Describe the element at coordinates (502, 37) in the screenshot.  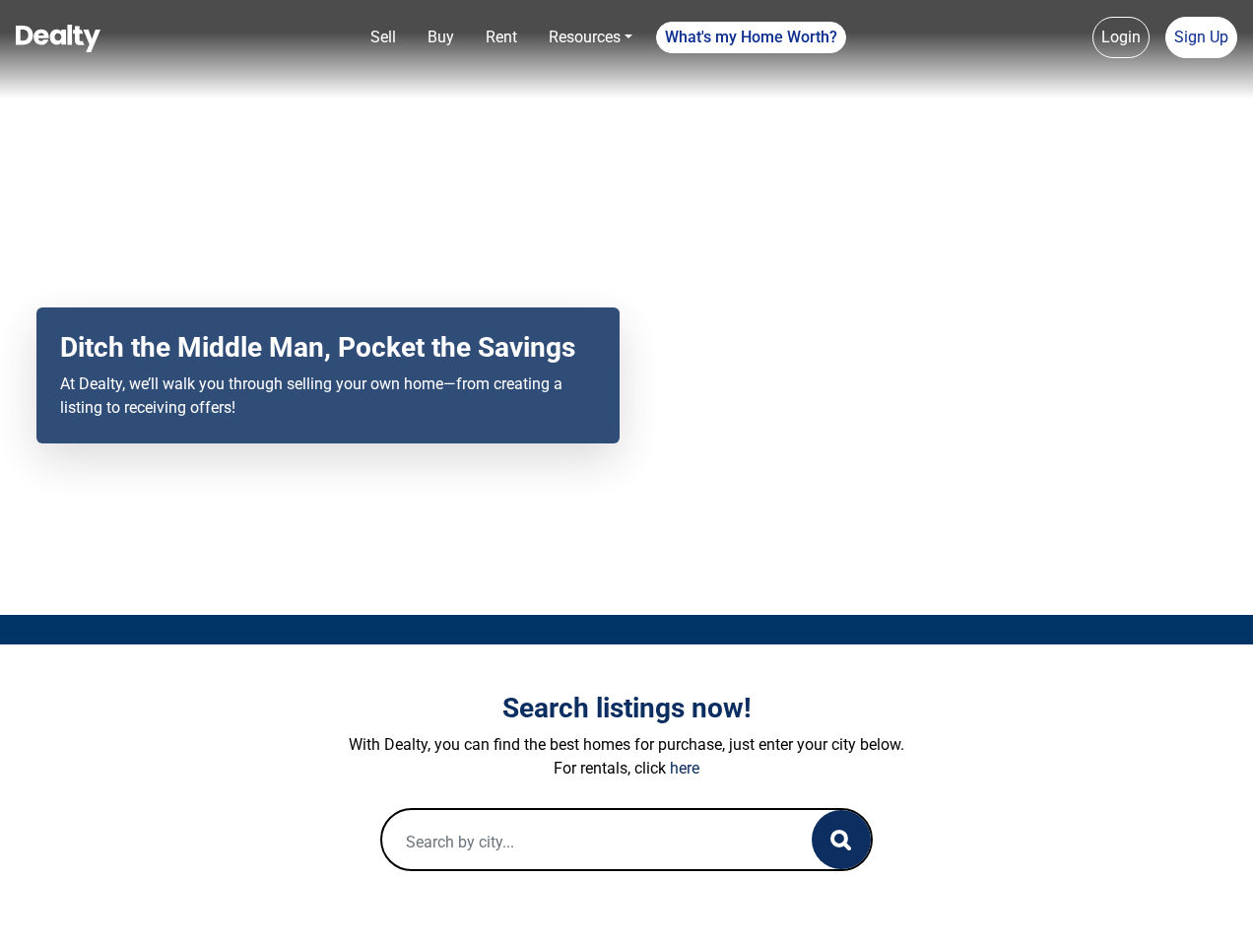
I see `a: Rent` at that location.